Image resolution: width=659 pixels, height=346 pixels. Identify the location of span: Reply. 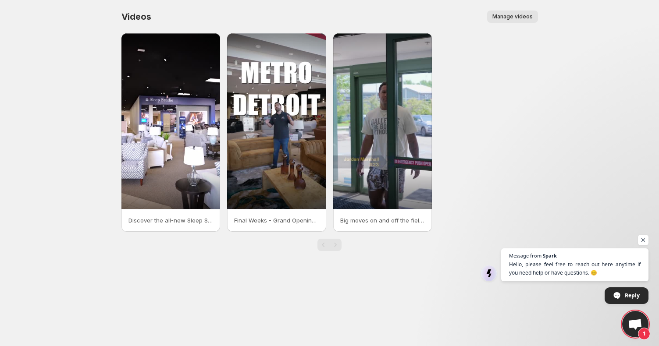
(632, 295).